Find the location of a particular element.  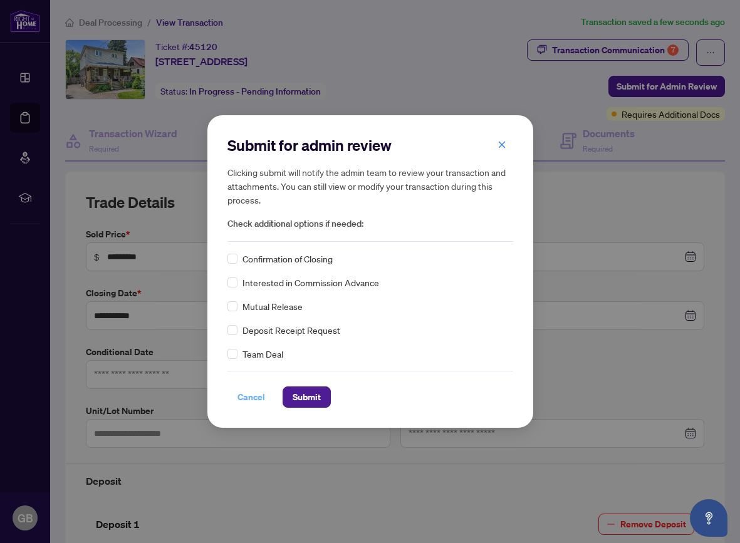

span: Deposit Receipt Request is located at coordinates (291, 330).